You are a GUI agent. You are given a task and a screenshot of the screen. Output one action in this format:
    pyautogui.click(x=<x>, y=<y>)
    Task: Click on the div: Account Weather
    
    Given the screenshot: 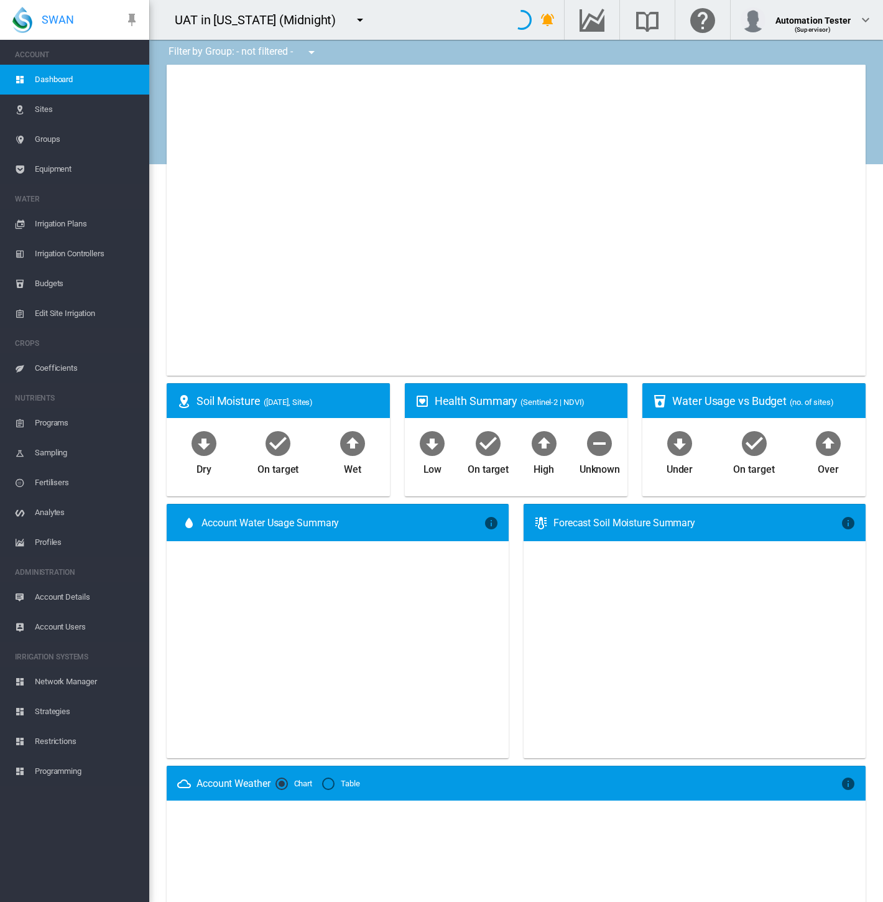 What is the action you would take?
    pyautogui.click(x=233, y=784)
    